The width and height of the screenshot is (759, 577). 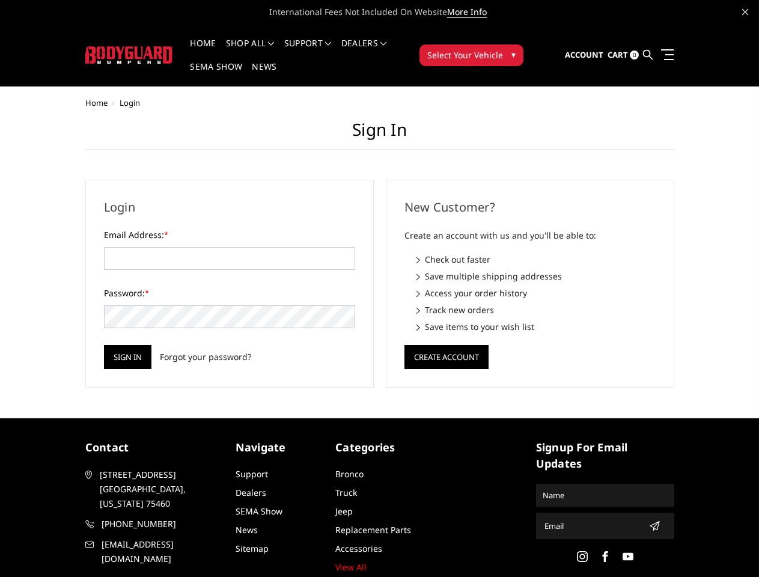 What do you see at coordinates (230, 207) in the screenshot?
I see `h2: Login` at bounding box center [230, 207].